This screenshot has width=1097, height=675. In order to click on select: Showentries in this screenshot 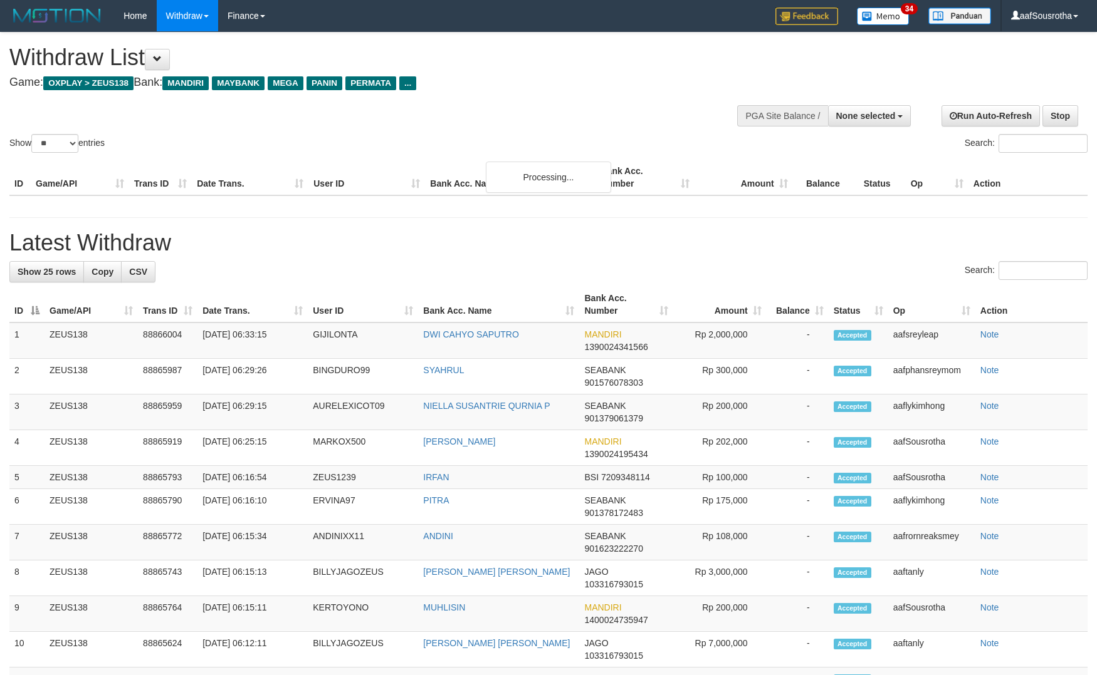, I will do `click(55, 143)`.